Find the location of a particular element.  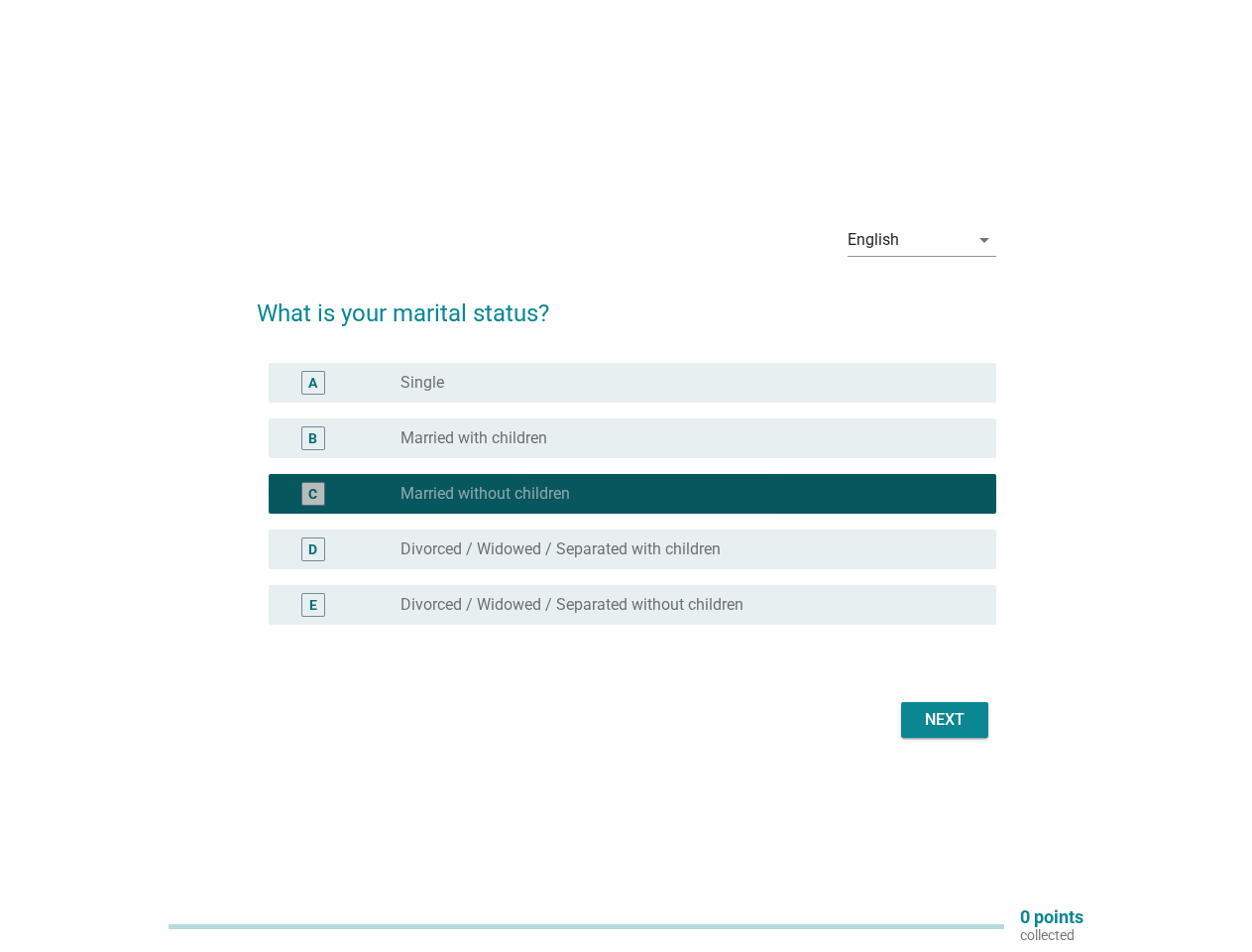

label: Married with children is located at coordinates (474, 438).